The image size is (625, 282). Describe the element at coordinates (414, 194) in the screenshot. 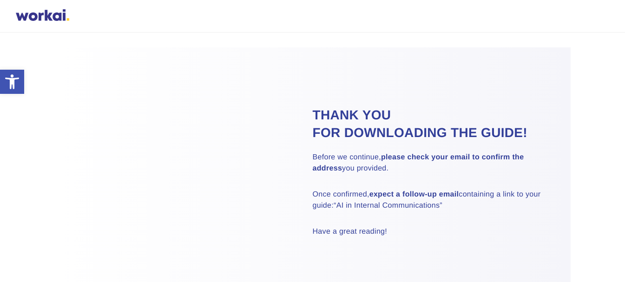

I see `strong: expect a follow-up email` at that location.